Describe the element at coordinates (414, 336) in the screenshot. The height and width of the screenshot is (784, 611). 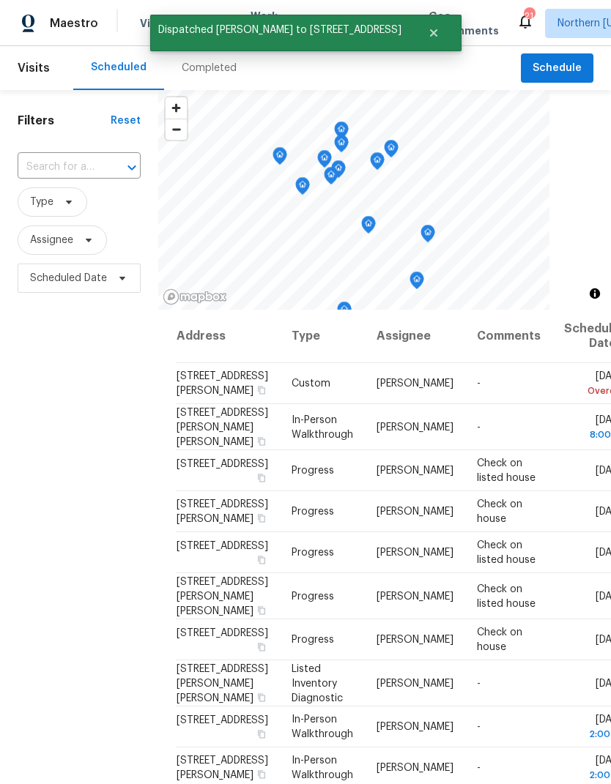
I see `th: Assignee` at that location.